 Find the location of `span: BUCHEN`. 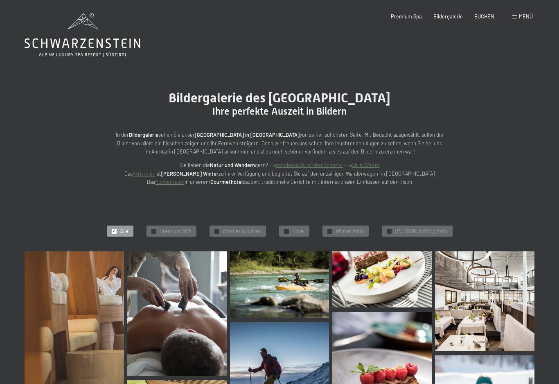

span: BUCHEN is located at coordinates (484, 16).